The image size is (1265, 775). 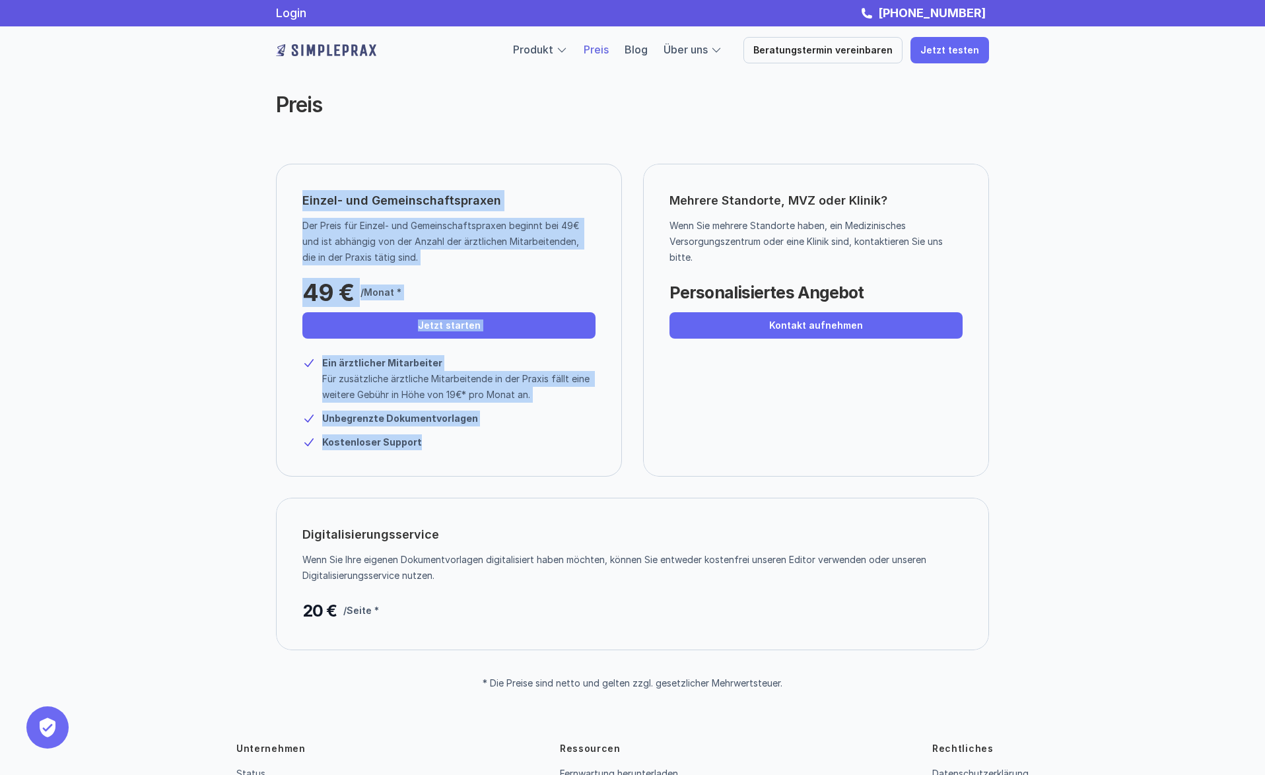 What do you see at coordinates (811, 242) in the screenshot?
I see `p: Wenn Sie mehrere Standorte haben, ein Medizinisches Versorgungszentrum oder eine Klinik sind, kon...` at bounding box center [811, 242].